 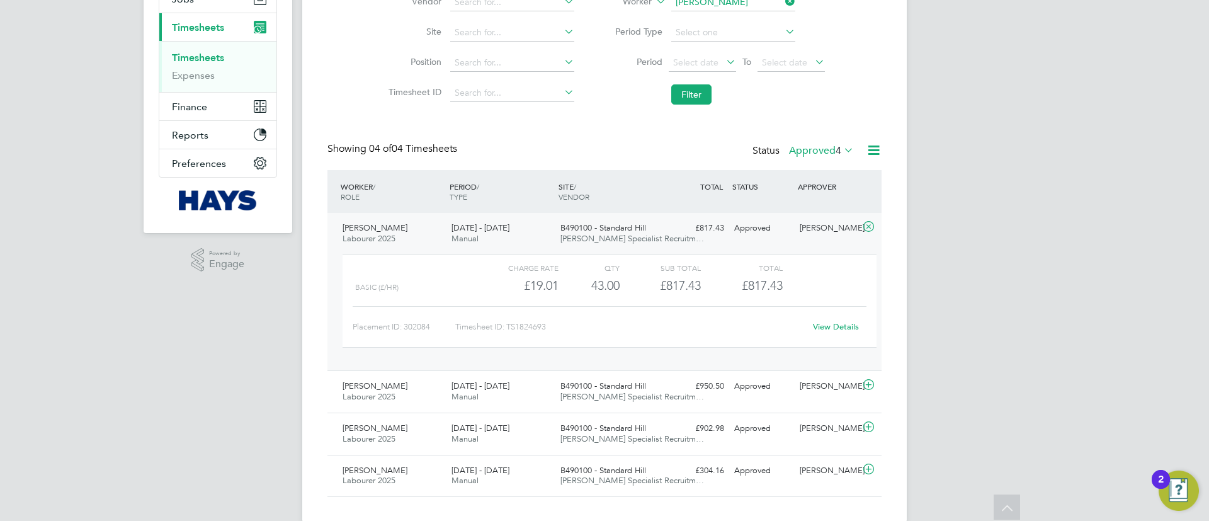 I want to click on span: Preferences, so click(x=199, y=163).